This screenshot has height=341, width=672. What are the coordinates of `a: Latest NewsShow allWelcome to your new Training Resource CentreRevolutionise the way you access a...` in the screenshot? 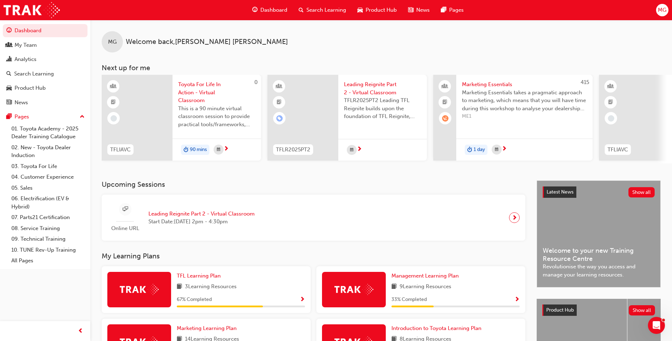 It's located at (598, 234).